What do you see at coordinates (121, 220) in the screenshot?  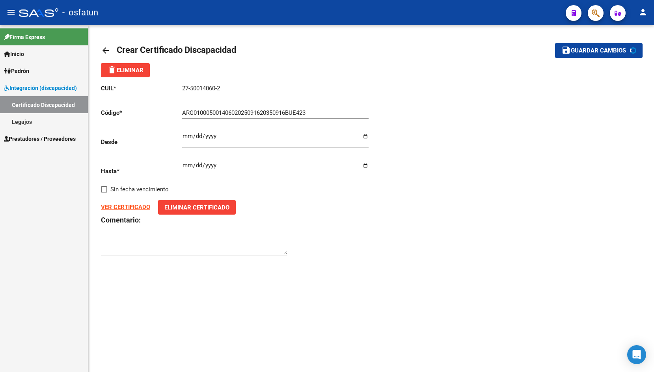 I see `strong: Comentario:` at bounding box center [121, 220].